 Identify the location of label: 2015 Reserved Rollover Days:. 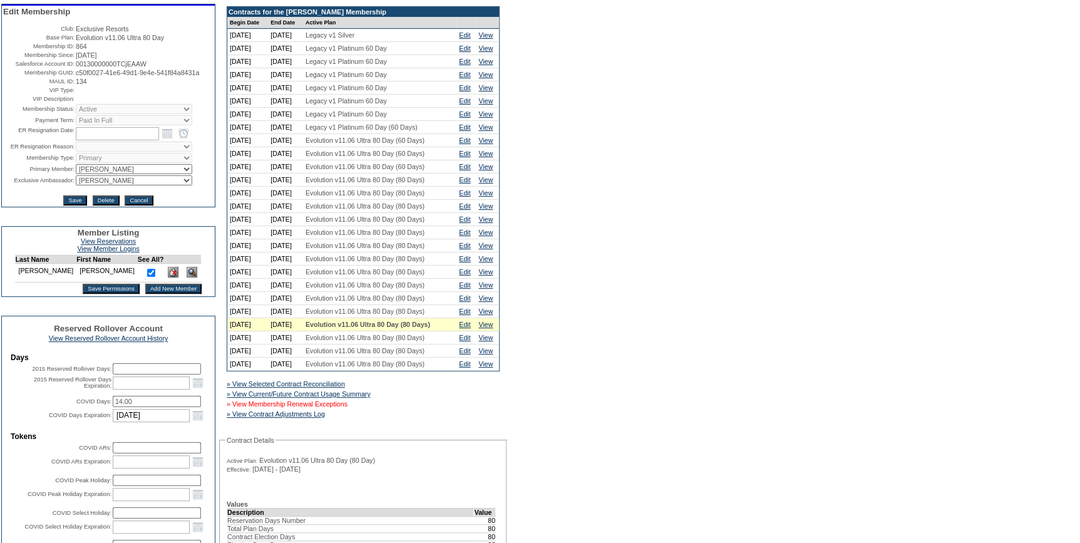
(71, 369).